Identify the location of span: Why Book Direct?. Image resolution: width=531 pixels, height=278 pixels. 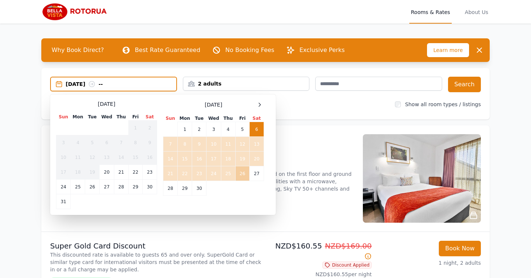
(78, 50).